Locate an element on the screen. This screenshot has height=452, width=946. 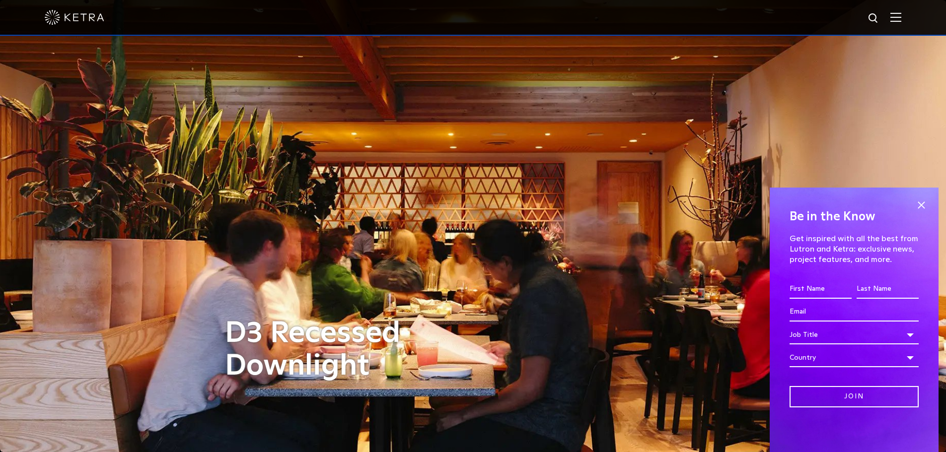
input: Join is located at coordinates (854, 397).